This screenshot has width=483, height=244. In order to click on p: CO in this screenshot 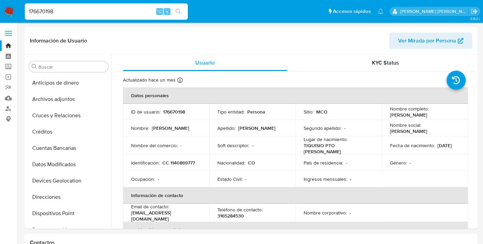, I will do `click(252, 163)`.